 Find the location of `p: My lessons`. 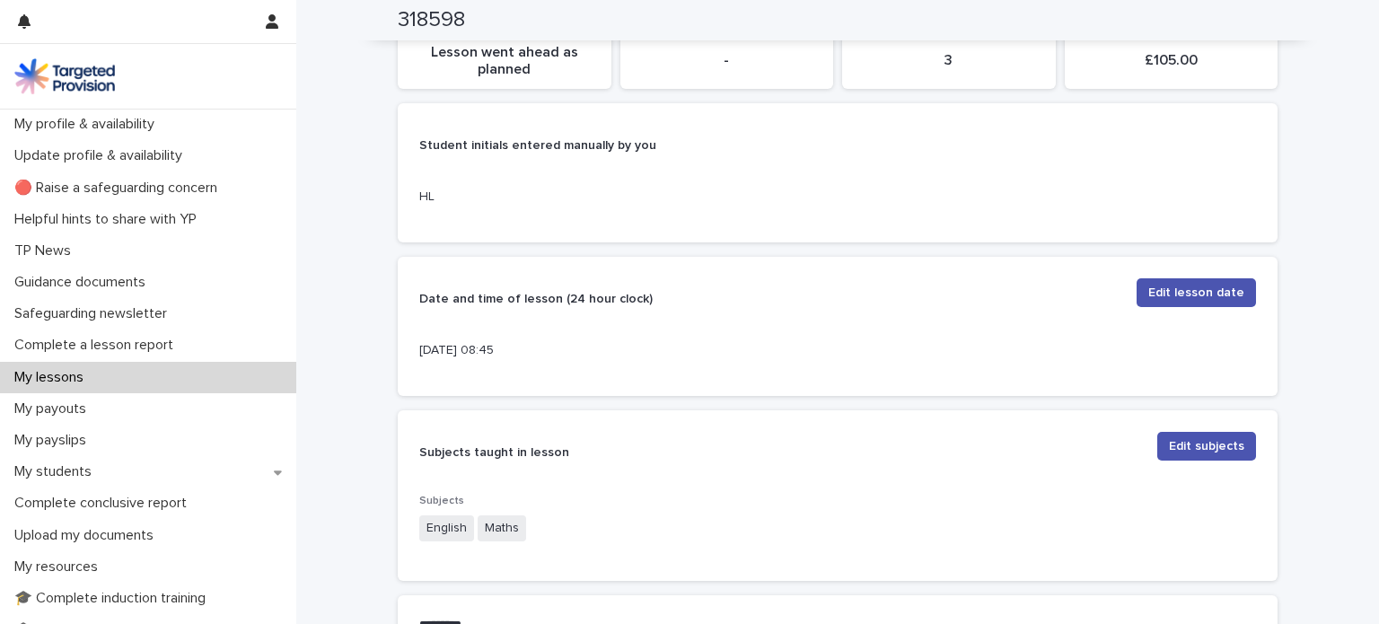

p: My lessons is located at coordinates (52, 377).